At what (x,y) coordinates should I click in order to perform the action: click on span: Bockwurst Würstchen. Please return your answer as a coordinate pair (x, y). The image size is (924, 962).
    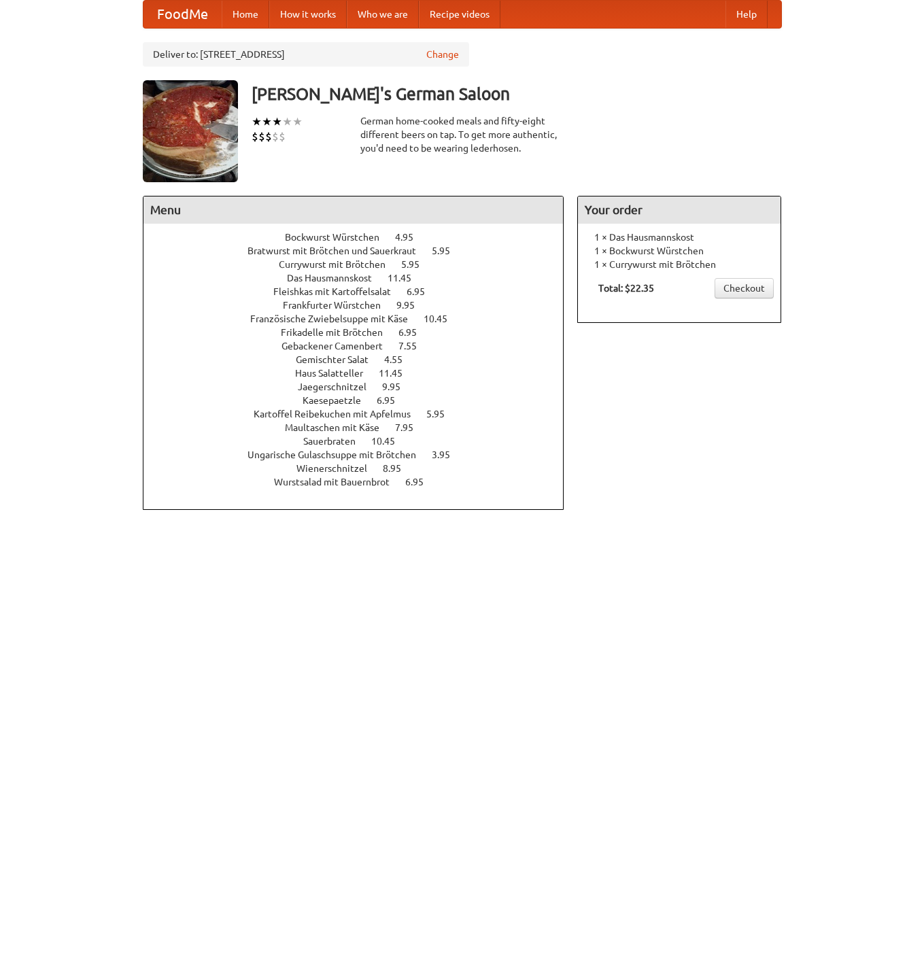
    Looking at the image, I should click on (338, 237).